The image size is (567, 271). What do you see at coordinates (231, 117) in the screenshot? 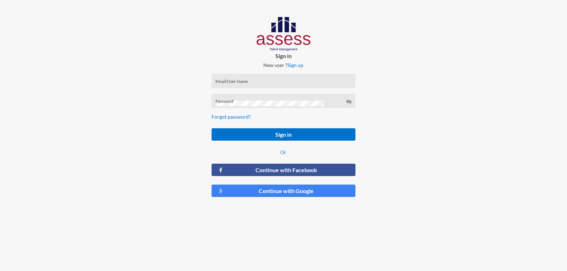
I see `a: Forgot password?` at bounding box center [231, 117].